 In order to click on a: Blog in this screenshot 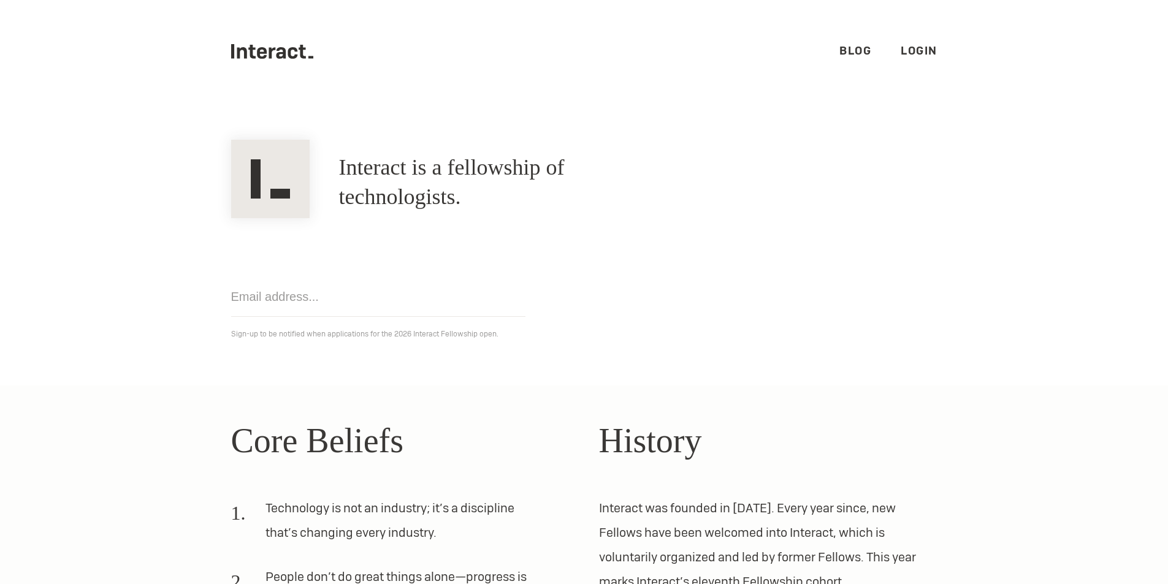, I will do `click(855, 50)`.